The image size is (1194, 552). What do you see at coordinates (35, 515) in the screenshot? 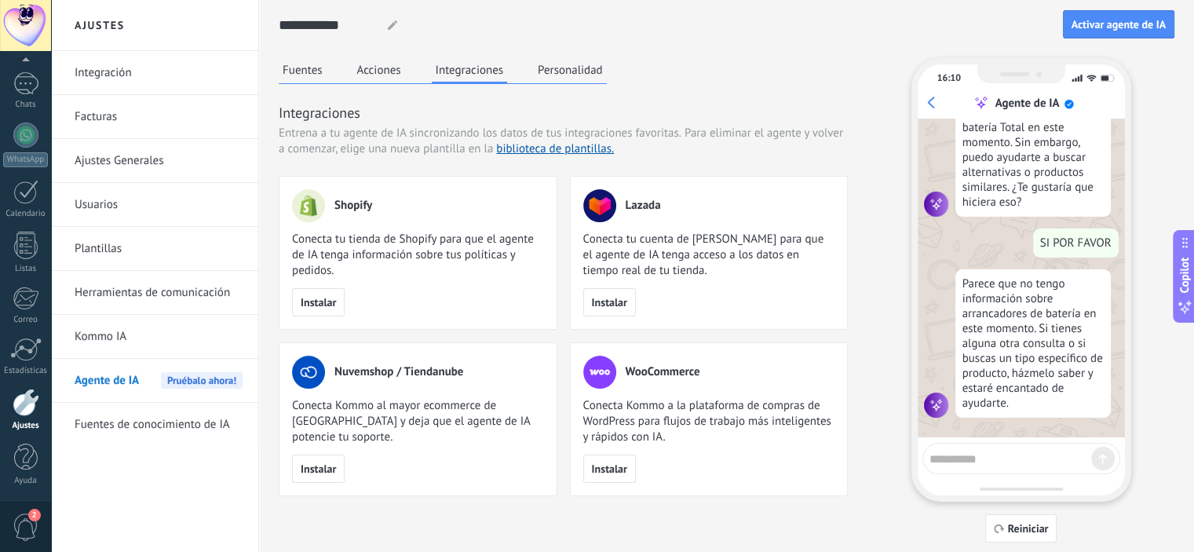
I see `span: 2` at bounding box center [35, 515].